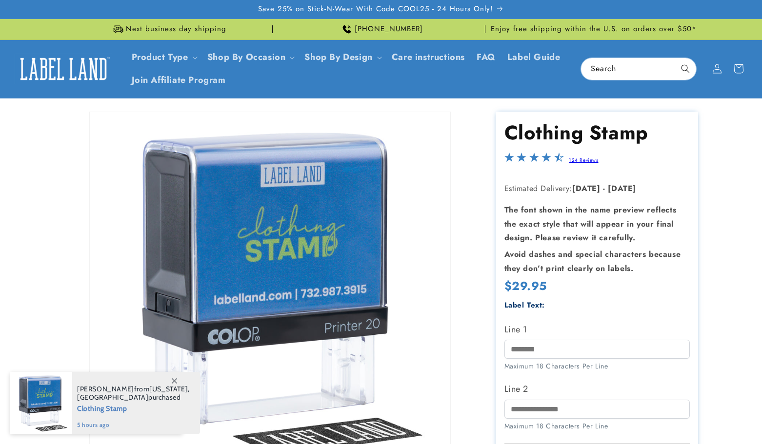 Image resolution: width=762 pixels, height=444 pixels. I want to click on a: Label Guide, so click(534, 57).